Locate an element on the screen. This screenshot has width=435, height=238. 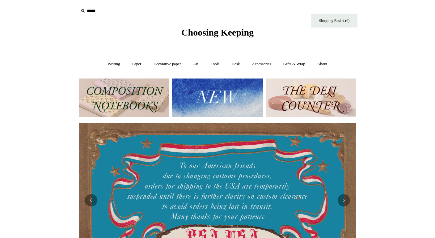
button: Next is located at coordinates (344, 200).